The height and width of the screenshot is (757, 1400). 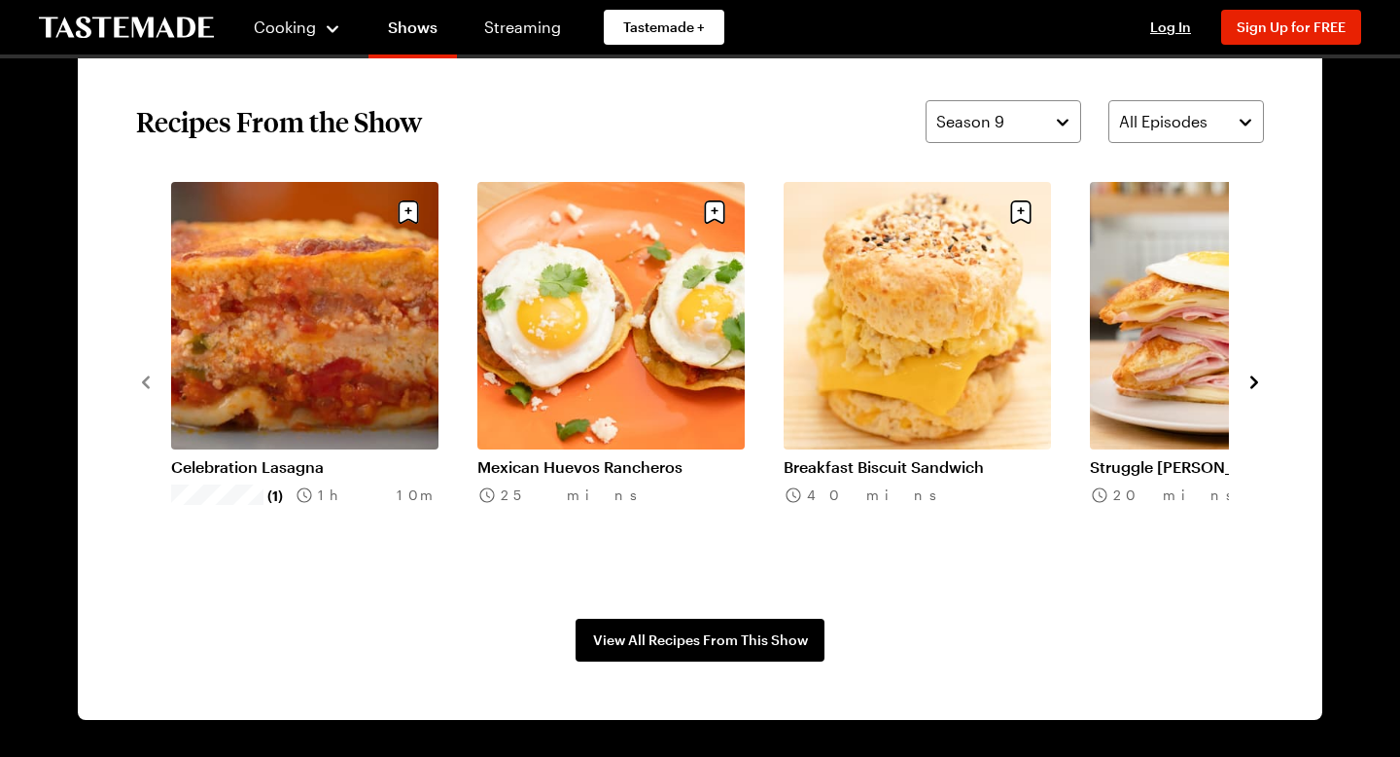 I want to click on a: Mexican Huevos Rancheros, so click(x=611, y=467).